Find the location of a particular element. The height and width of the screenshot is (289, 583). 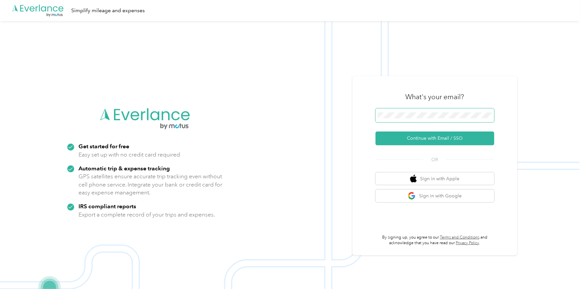

p: GPS satellites ensure accurate trip tracking even without cell phone service. Integrate your bank... is located at coordinates (151, 185).